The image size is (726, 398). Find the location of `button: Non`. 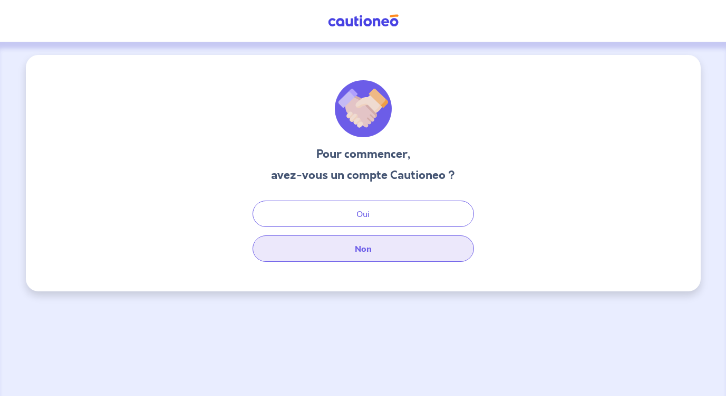

button: Non is located at coordinates (363, 248).